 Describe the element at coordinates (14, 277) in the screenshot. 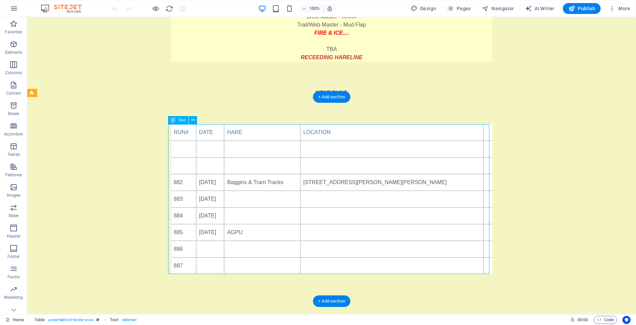

I see `p: Forms` at that location.